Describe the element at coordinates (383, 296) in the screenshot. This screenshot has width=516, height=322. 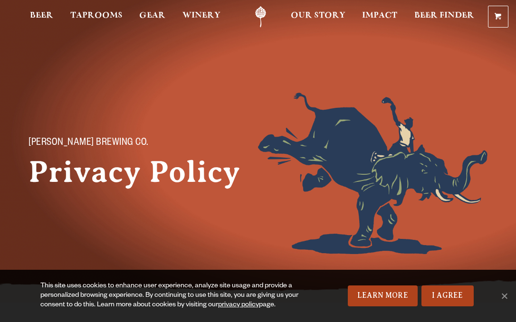
I see `a: Learn More` at that location.